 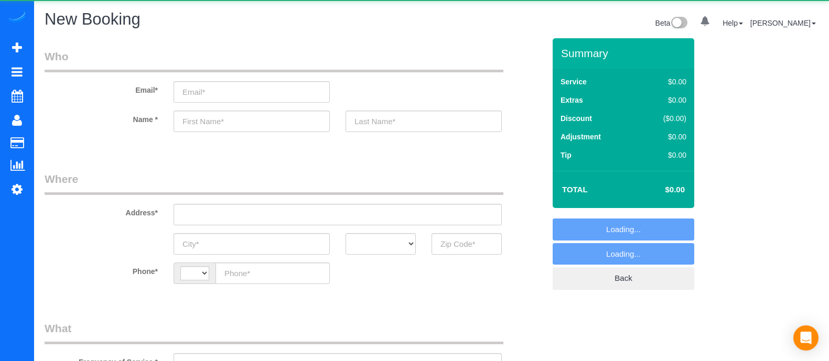 I want to click on legend: Who, so click(x=274, y=60).